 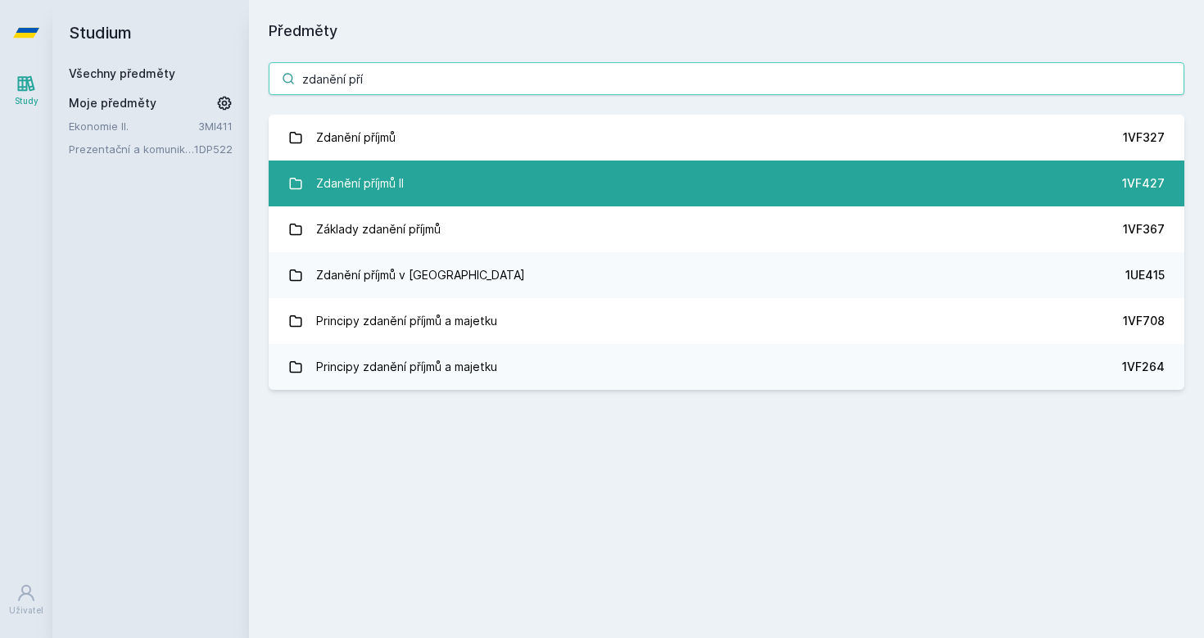 I want to click on a: Zdanění příjmů II 1VF427, so click(x=726, y=183).